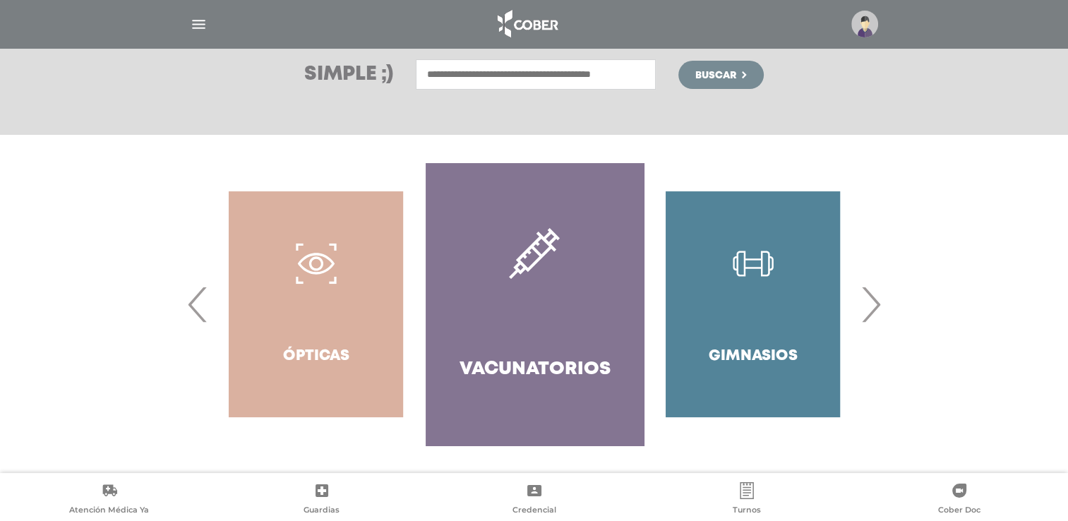  I want to click on img: profile-placeholder.svg, so click(865, 24).